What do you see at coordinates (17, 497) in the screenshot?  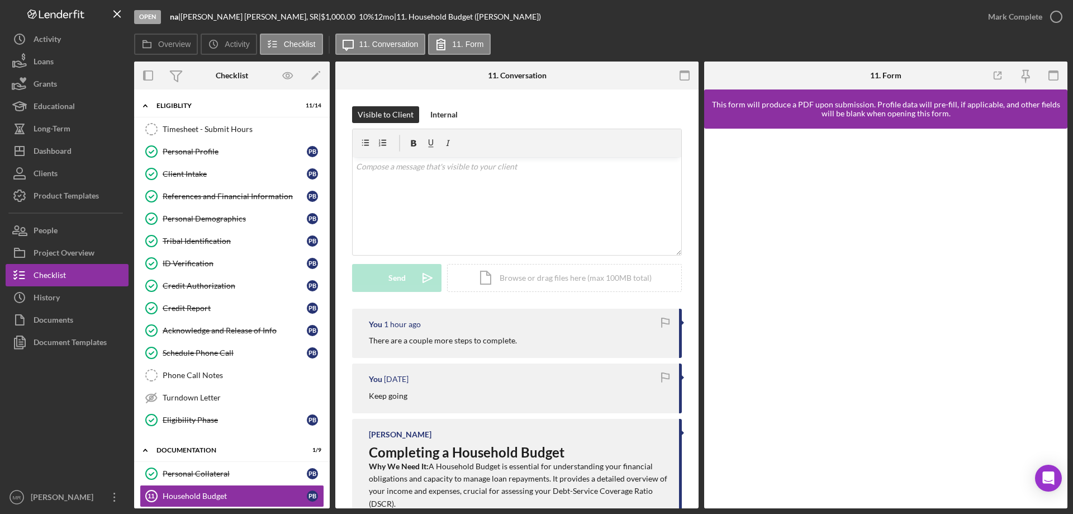 I see `text: MR` at bounding box center [17, 497].